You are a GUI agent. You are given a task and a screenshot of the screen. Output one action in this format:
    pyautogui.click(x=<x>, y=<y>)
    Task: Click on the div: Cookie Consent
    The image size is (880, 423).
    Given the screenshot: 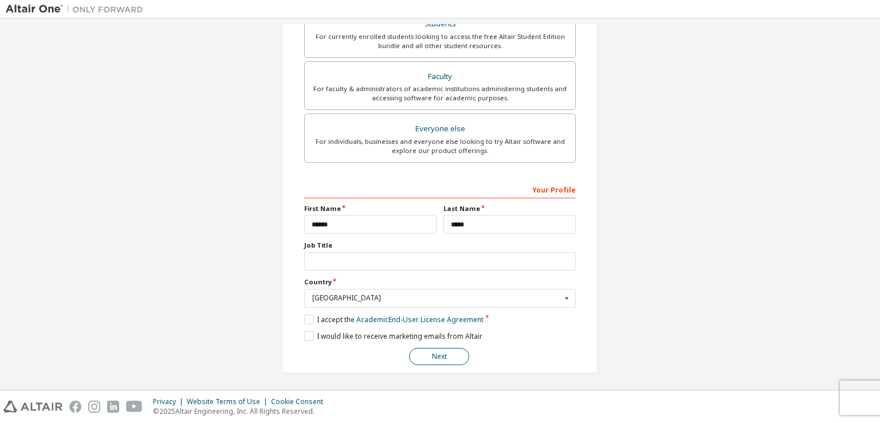 What is the action you would take?
    pyautogui.click(x=300, y=402)
    